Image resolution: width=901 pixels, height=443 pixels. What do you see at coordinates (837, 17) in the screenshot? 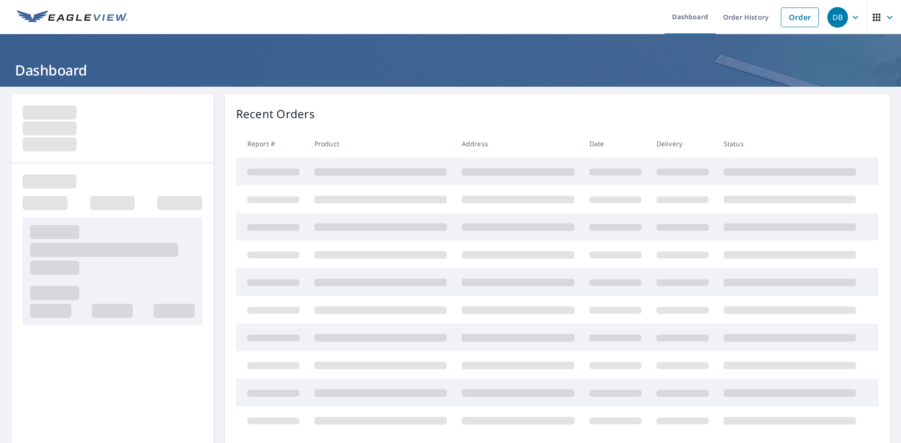
I see `div: DB` at bounding box center [837, 17].